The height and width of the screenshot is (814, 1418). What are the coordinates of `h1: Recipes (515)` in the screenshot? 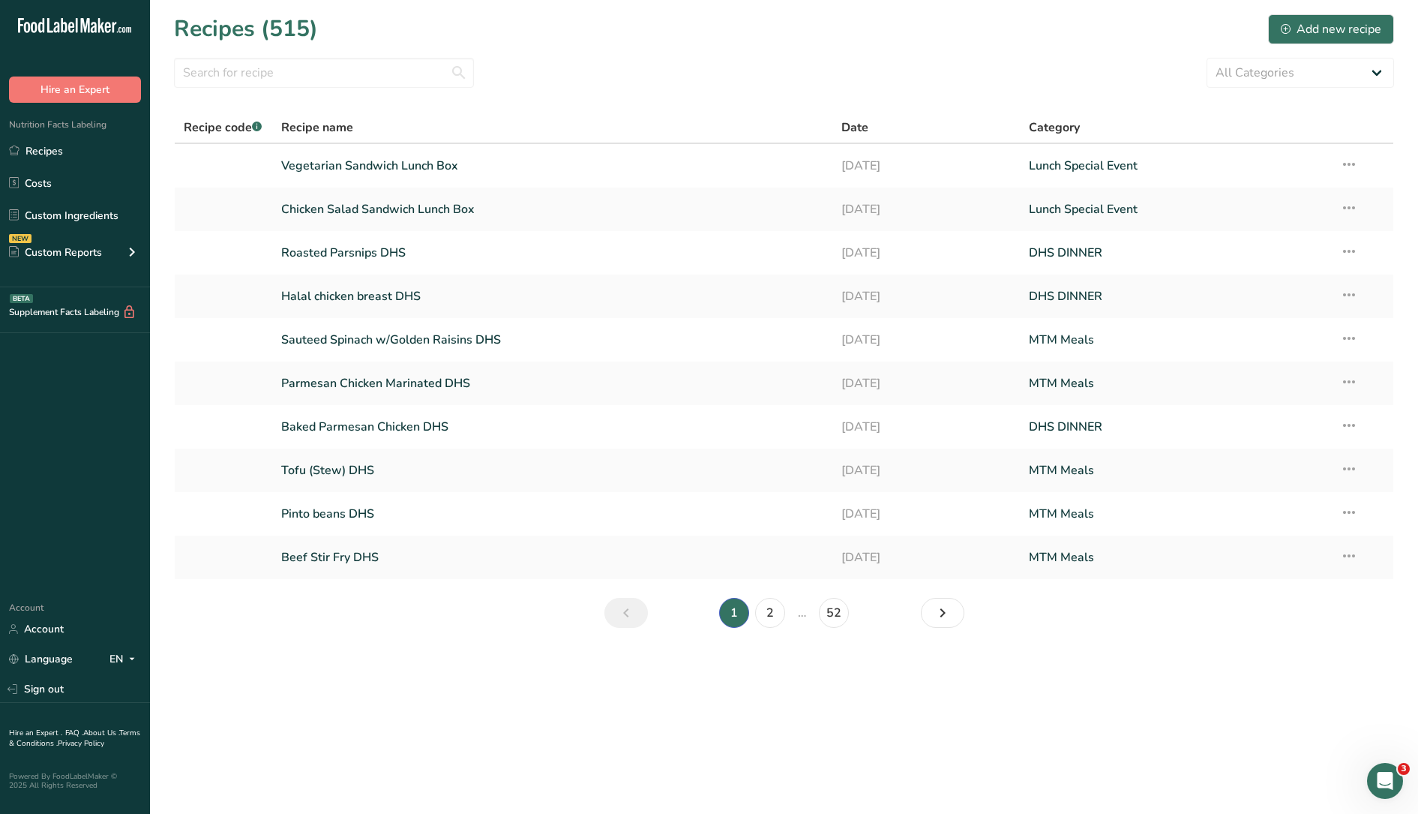 It's located at (246, 29).